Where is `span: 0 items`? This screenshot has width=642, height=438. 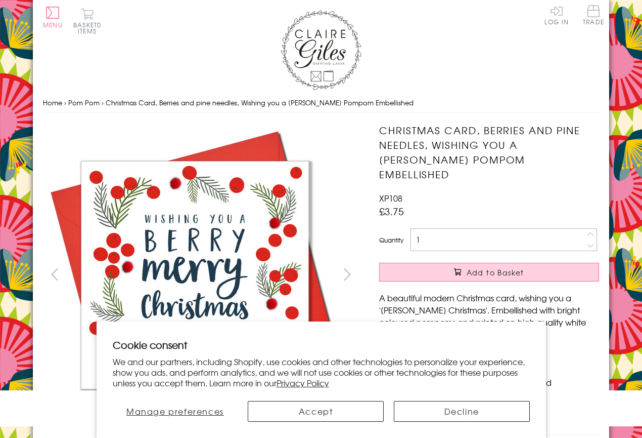
span: 0 items is located at coordinates (90, 28).